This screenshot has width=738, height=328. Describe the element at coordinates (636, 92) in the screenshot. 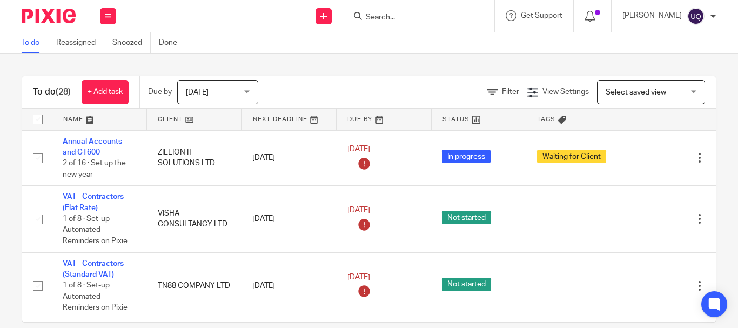

I see `span: Select saved view` at that location.